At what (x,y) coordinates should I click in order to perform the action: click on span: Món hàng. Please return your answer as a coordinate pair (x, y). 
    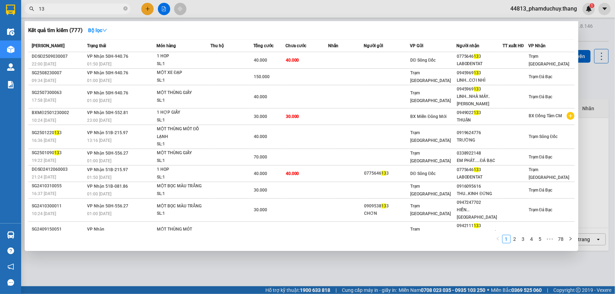
    Looking at the image, I should click on (166, 46).